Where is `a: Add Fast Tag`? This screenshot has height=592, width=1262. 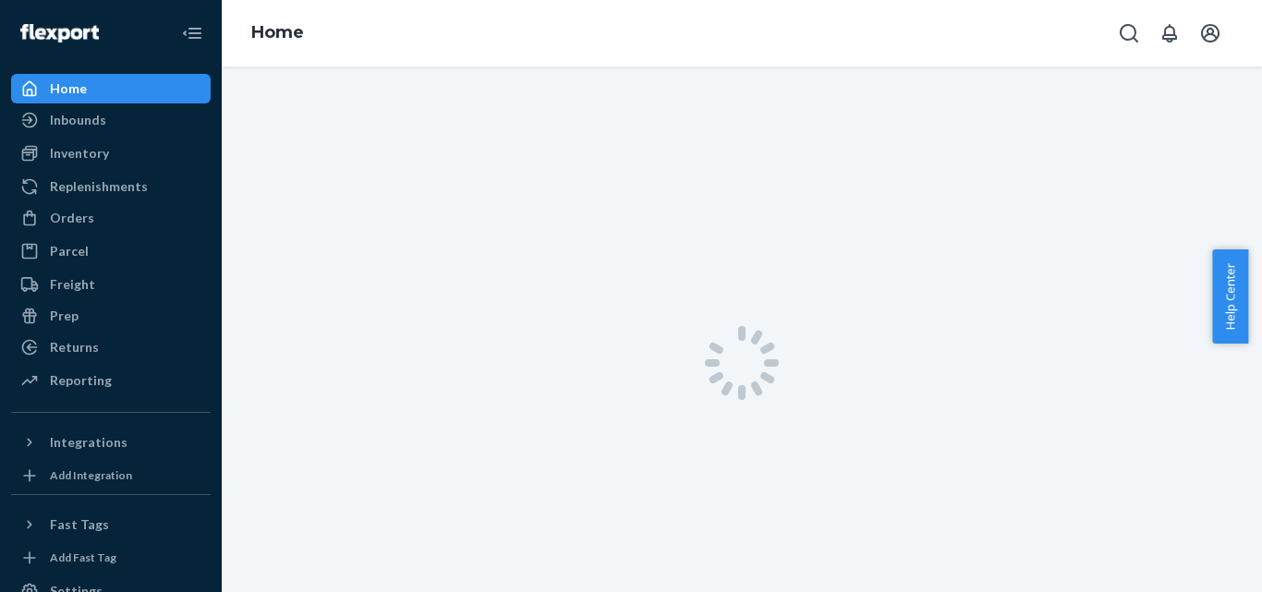 a: Add Fast Tag is located at coordinates (111, 558).